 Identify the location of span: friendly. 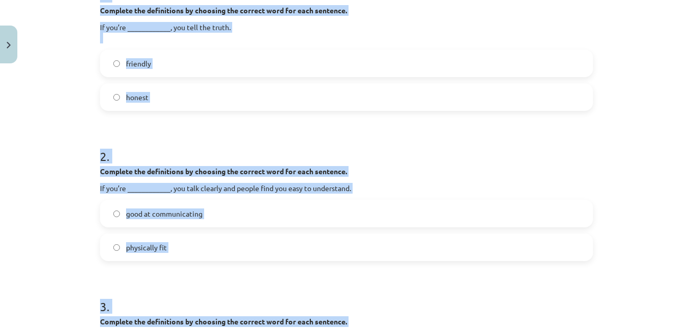
(138, 63).